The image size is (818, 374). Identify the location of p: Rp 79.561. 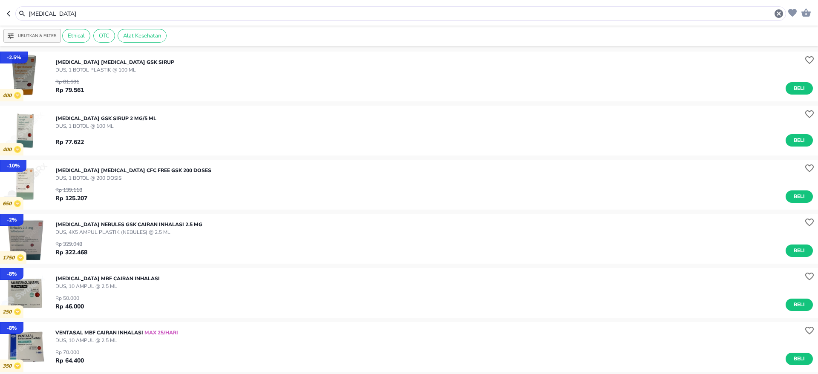
(69, 90).